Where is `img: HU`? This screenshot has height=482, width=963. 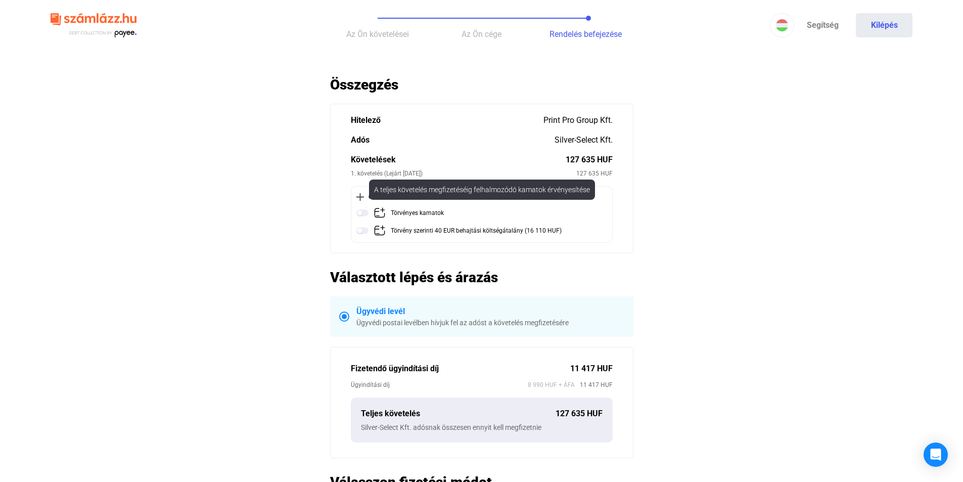
img: HU is located at coordinates (782, 25).